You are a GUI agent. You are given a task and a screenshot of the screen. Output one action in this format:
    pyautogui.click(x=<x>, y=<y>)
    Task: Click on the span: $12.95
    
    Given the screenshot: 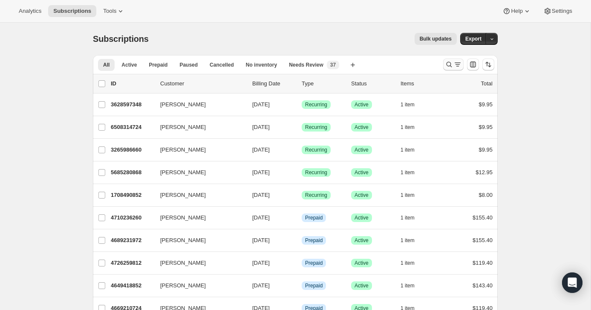 What is the action you would take?
    pyautogui.click(x=484, y=172)
    